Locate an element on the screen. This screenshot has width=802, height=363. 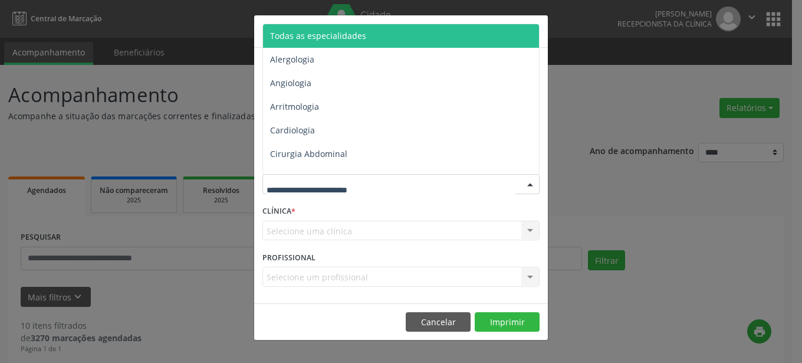
span: Alergologia is located at coordinates (292, 59).